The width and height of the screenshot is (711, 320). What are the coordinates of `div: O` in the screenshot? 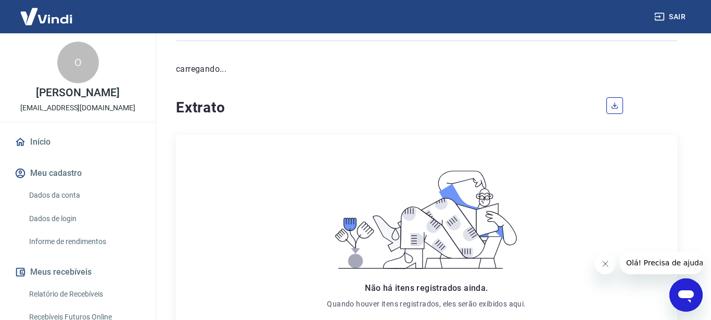 It's located at (78, 62).